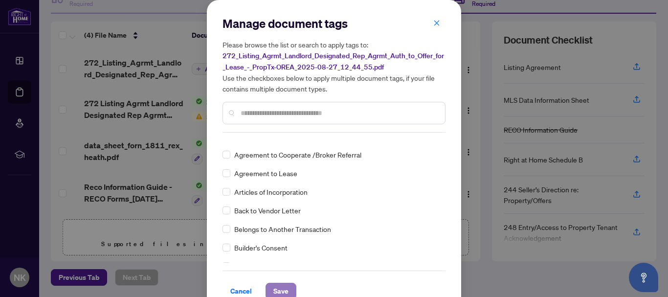 This screenshot has height=297, width=668. Describe the element at coordinates (298, 154) in the screenshot. I see `span: Agreement to Cooperate /Broker Referral` at that location.